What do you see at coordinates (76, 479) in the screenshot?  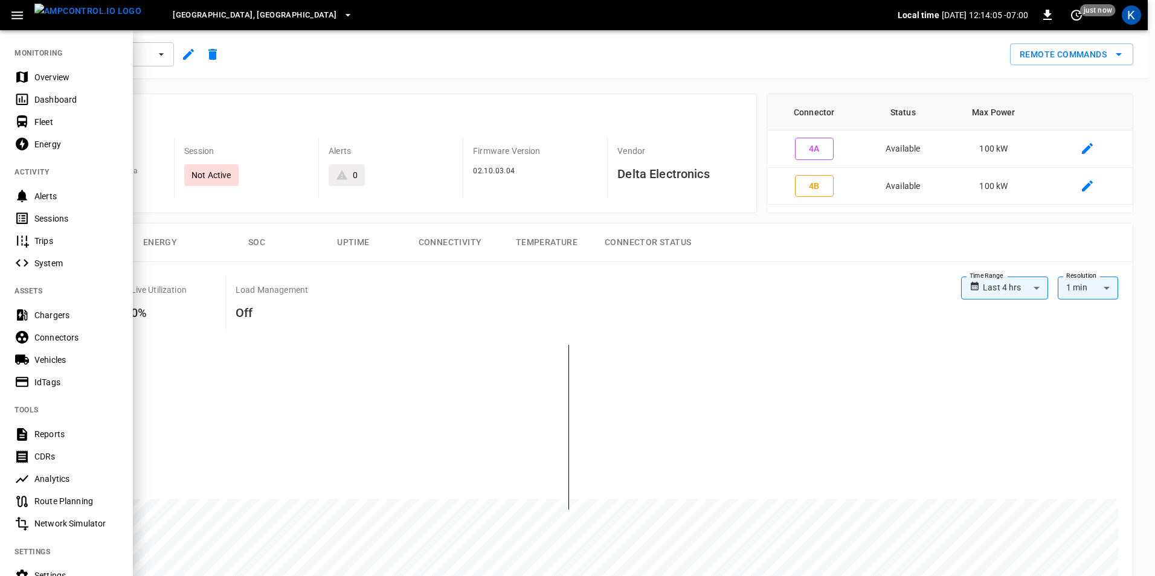 I see `div: Analytics` at bounding box center [76, 479].